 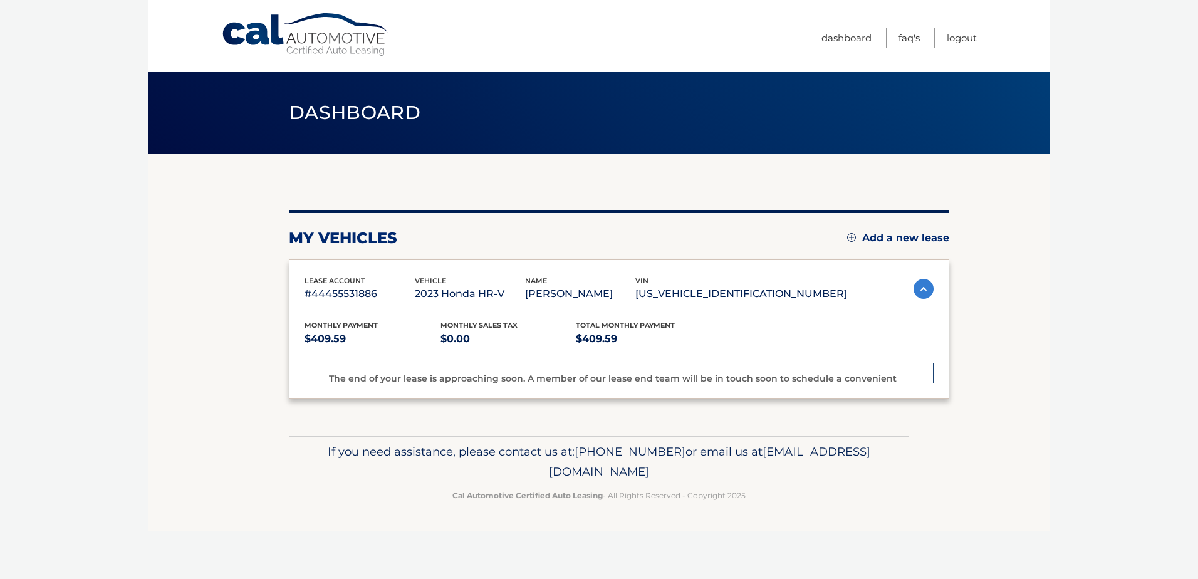 What do you see at coordinates (625, 325) in the screenshot?
I see `span: Total Monthly Payment` at bounding box center [625, 325].